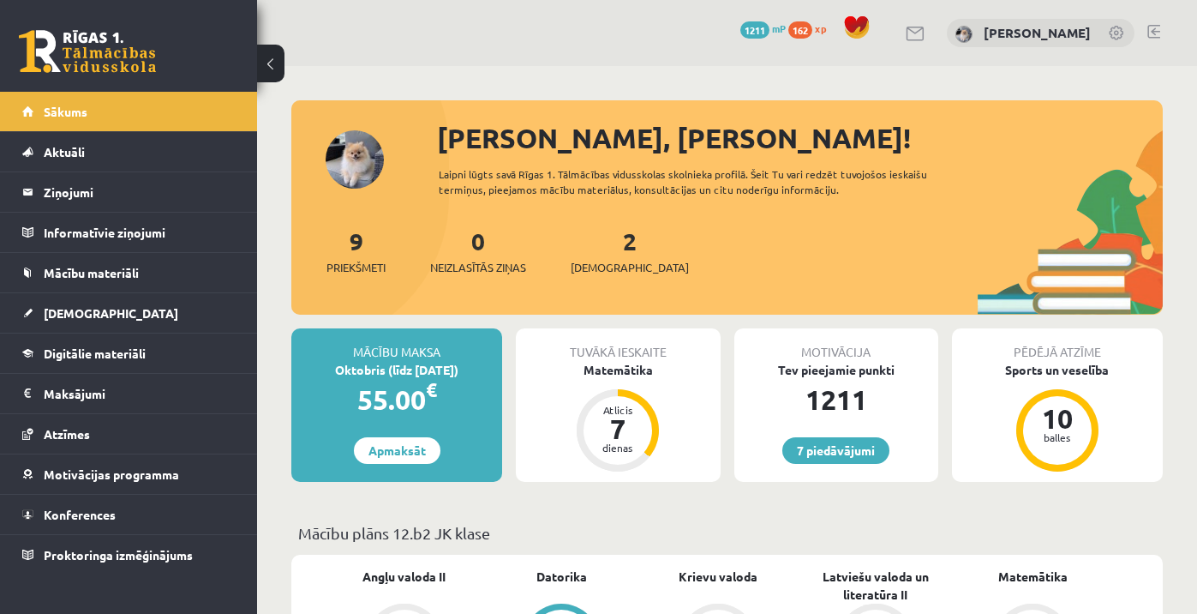 The image size is (1197, 614). I want to click on span: Proktoringa izmēģinājums, so click(118, 554).